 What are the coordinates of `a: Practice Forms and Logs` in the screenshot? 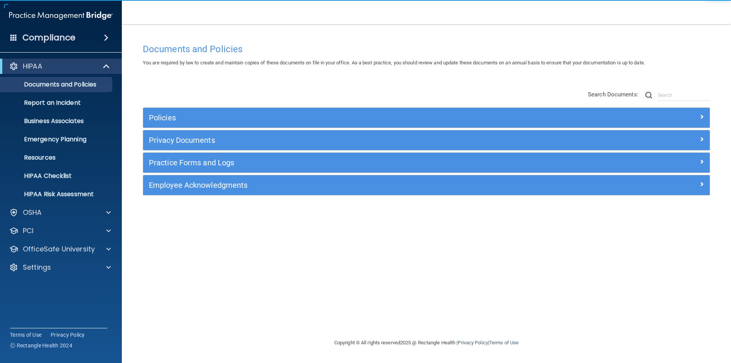 It's located at (427, 163).